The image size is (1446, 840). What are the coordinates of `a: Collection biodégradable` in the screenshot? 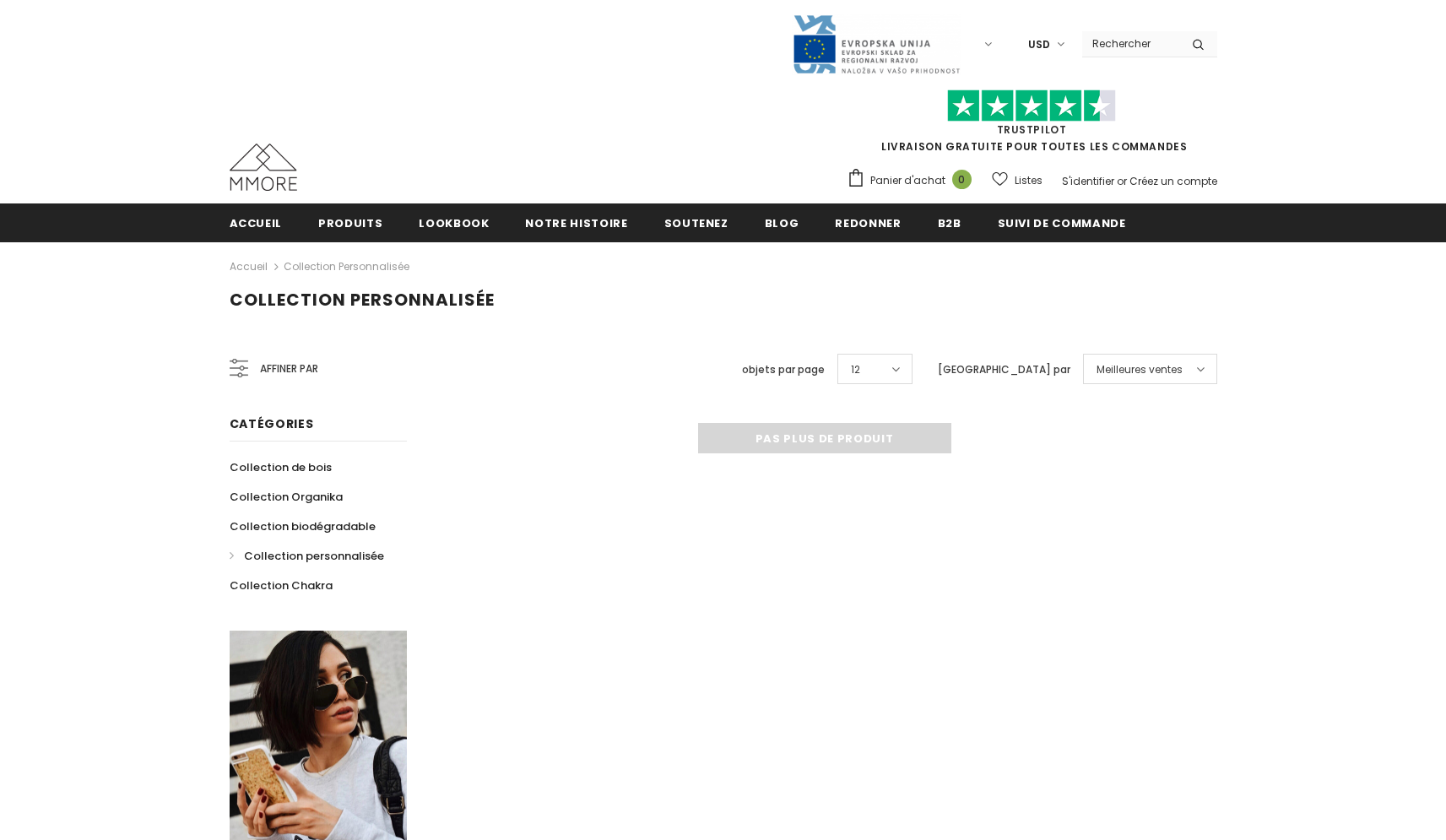 It's located at (302, 526).